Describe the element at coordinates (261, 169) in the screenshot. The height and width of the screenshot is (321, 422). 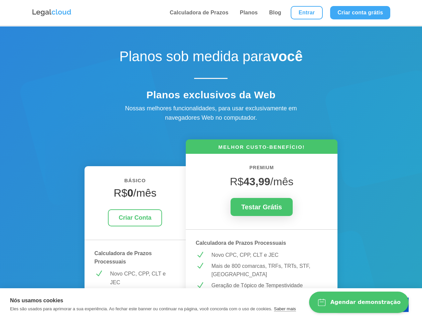
I see `h6: PREMIUM` at that location.